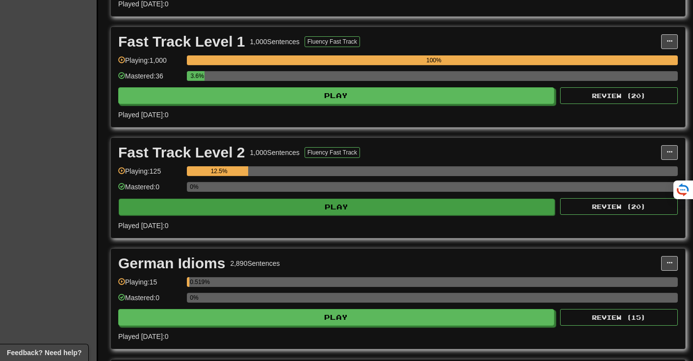 Image resolution: width=693 pixels, height=361 pixels. Describe the element at coordinates (433, 60) in the screenshot. I see `div: 100%` at that location.